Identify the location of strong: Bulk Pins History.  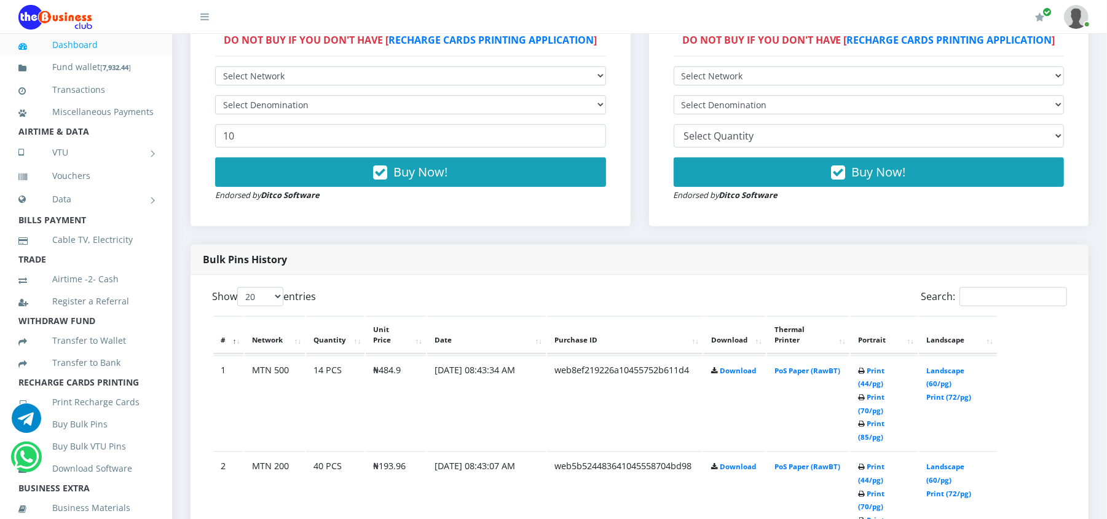
(245, 259).